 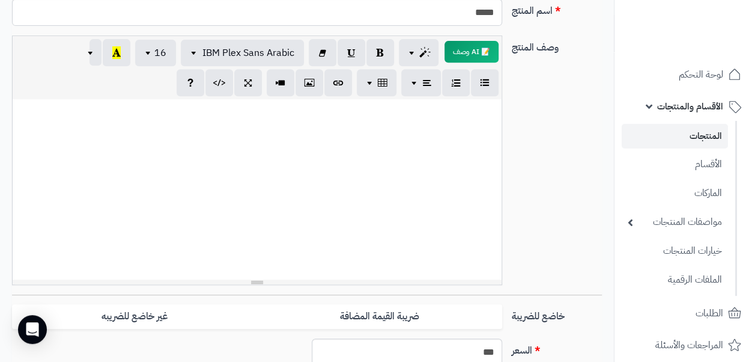 I want to click on img: logo-2.png, so click(x=708, y=46).